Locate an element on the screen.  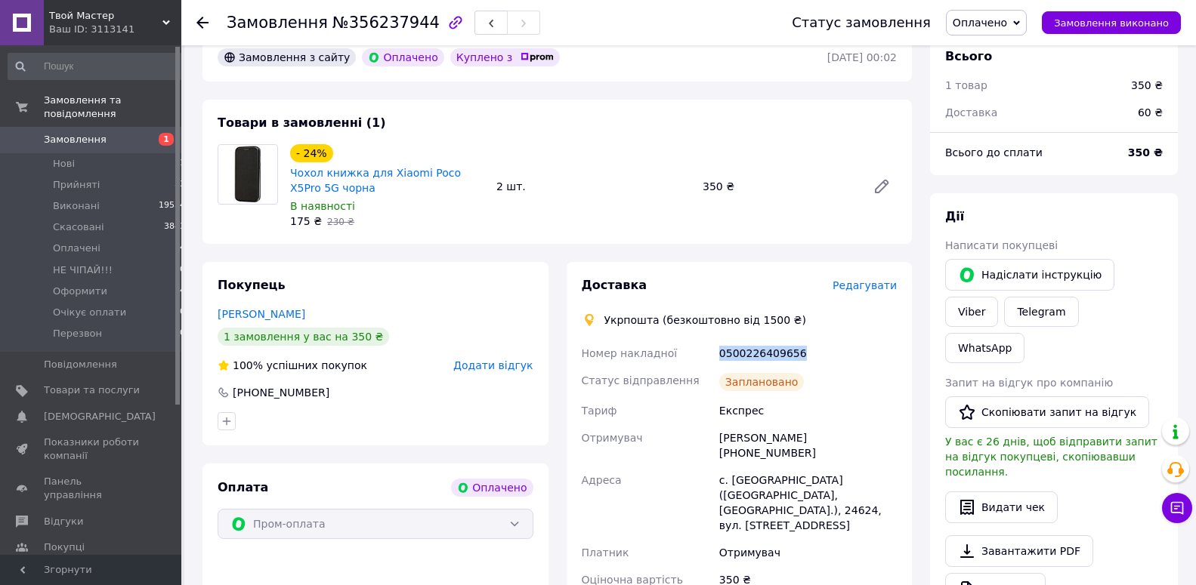
span: 14 is located at coordinates (180, 292).